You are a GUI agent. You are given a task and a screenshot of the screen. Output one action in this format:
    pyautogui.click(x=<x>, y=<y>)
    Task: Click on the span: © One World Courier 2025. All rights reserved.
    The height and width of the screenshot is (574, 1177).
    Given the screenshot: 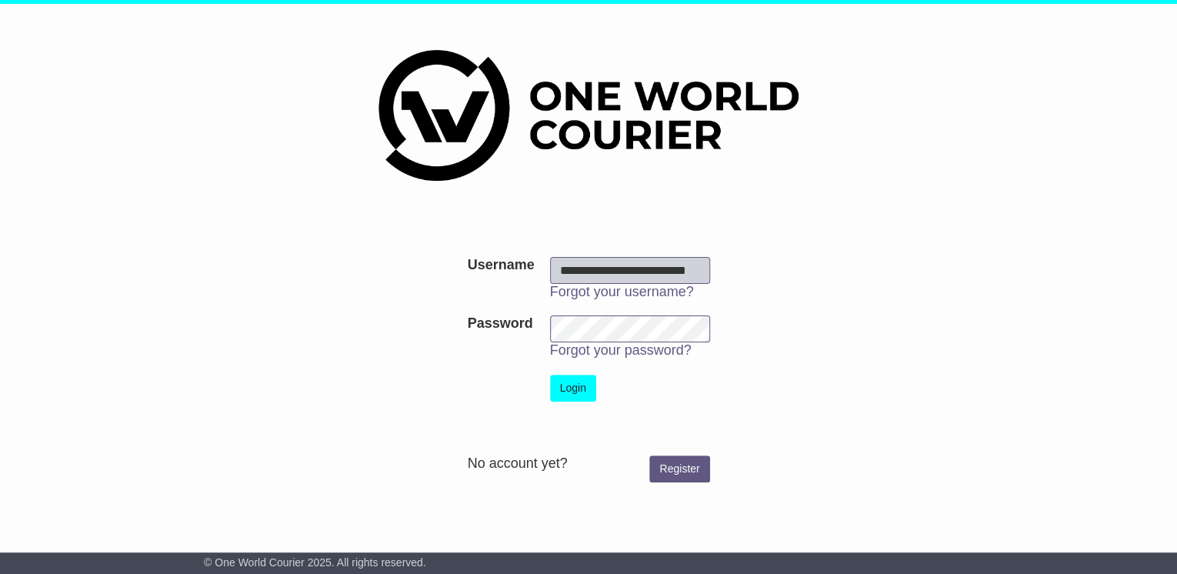 What is the action you would take?
    pyautogui.click(x=315, y=562)
    